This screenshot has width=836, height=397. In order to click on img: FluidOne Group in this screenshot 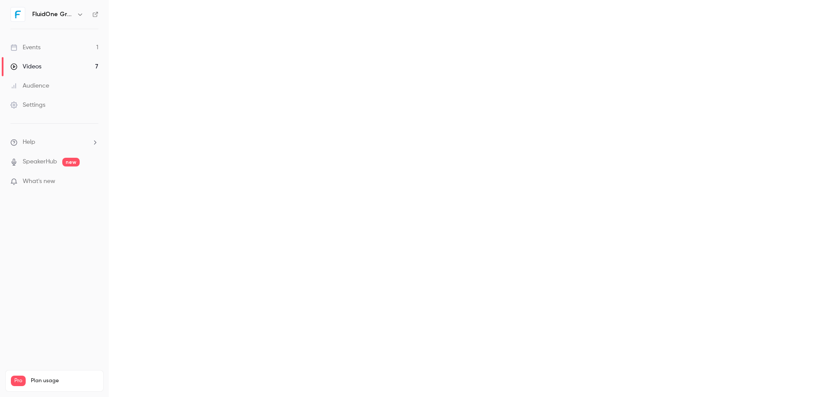, I will do `click(18, 14)`.